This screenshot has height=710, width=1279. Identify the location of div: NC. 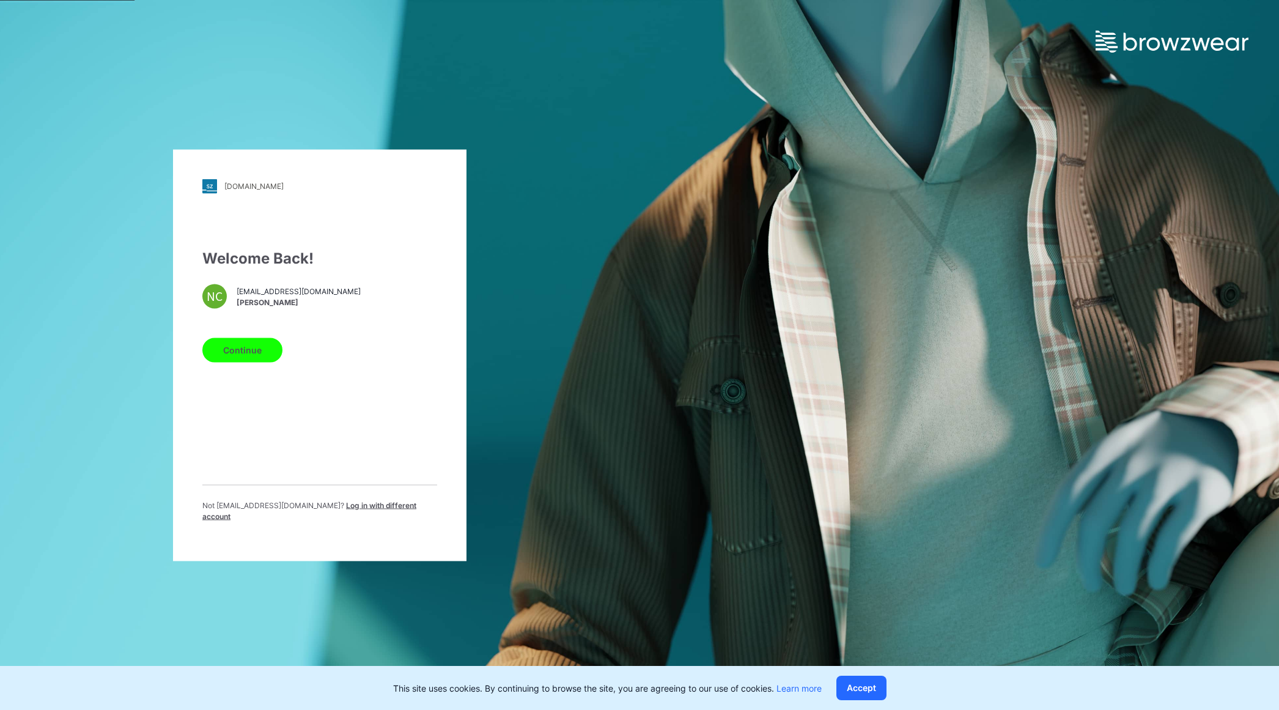
(215, 296).